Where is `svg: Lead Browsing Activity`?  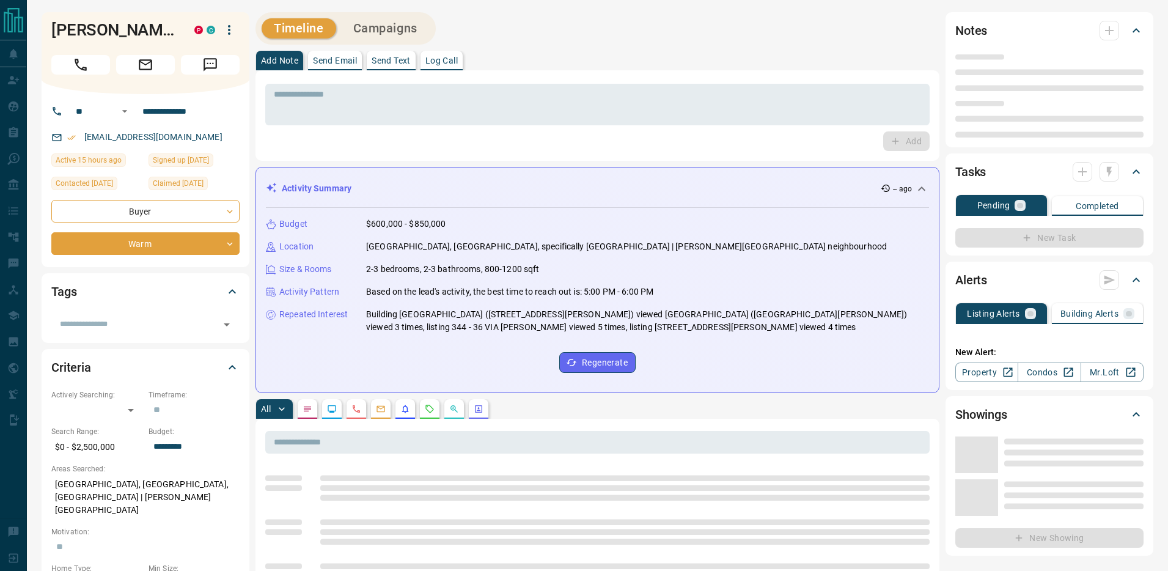
svg: Lead Browsing Activity is located at coordinates (332, 409).